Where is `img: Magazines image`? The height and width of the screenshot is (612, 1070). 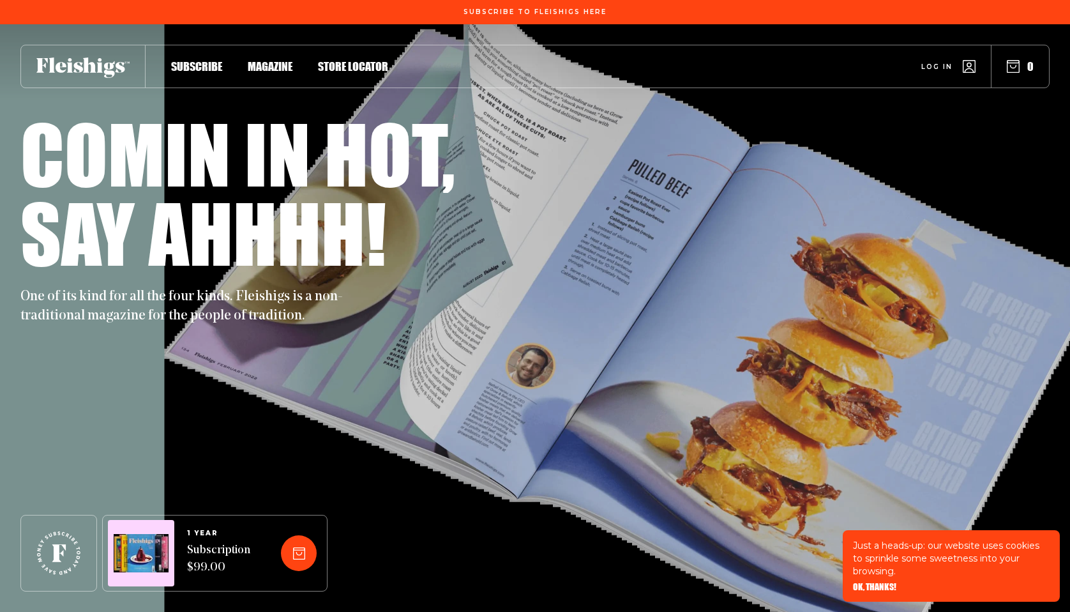 img: Magazines image is located at coordinates (141, 553).